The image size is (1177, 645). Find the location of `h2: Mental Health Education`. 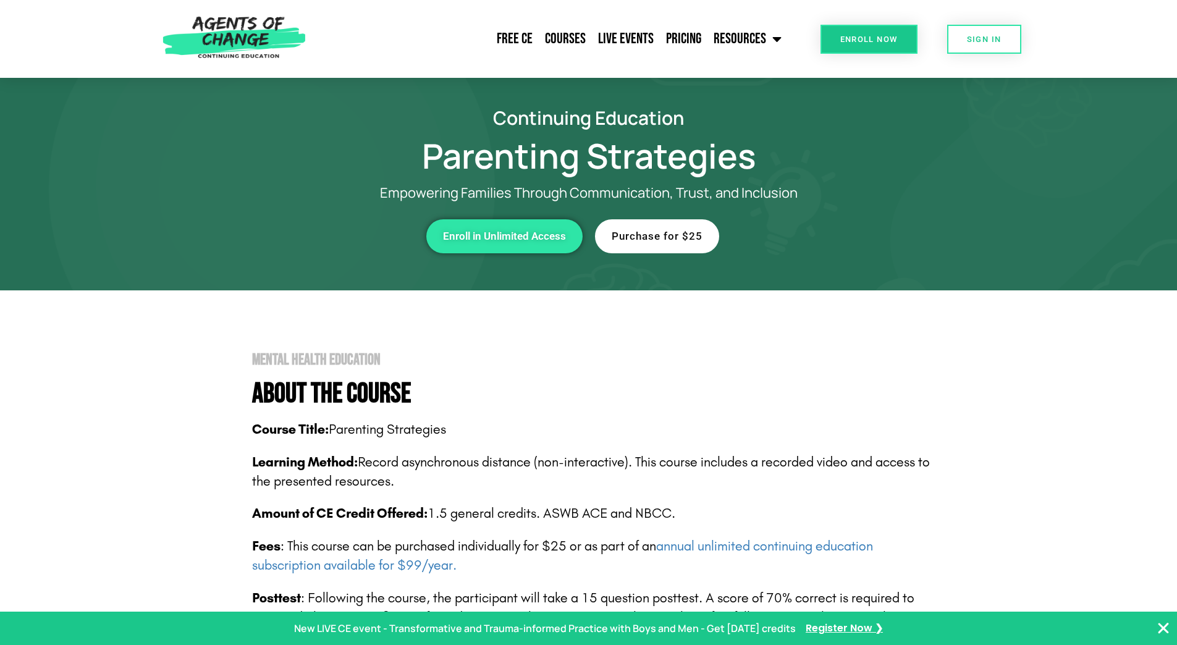

h2: Mental Health Education is located at coordinates (596, 360).